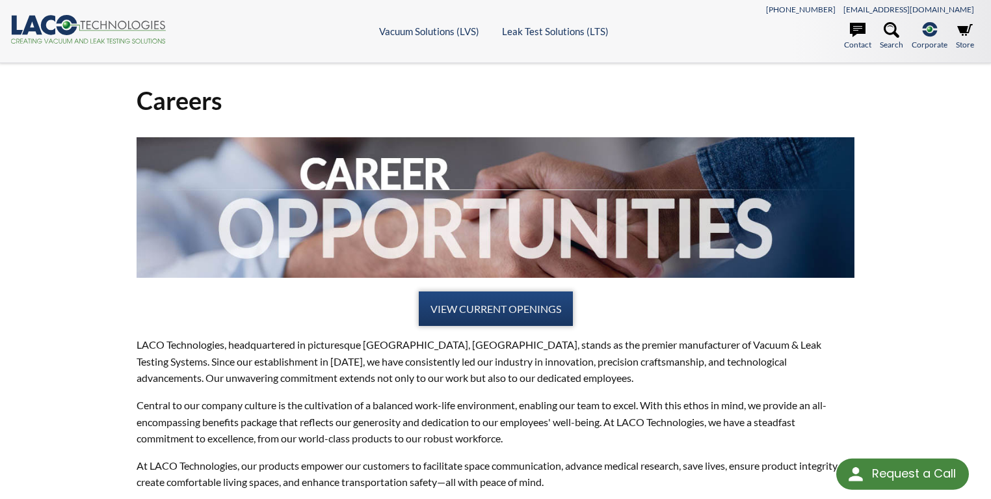  I want to click on img: 2024-Career-Opportunities.jpg, so click(496, 207).